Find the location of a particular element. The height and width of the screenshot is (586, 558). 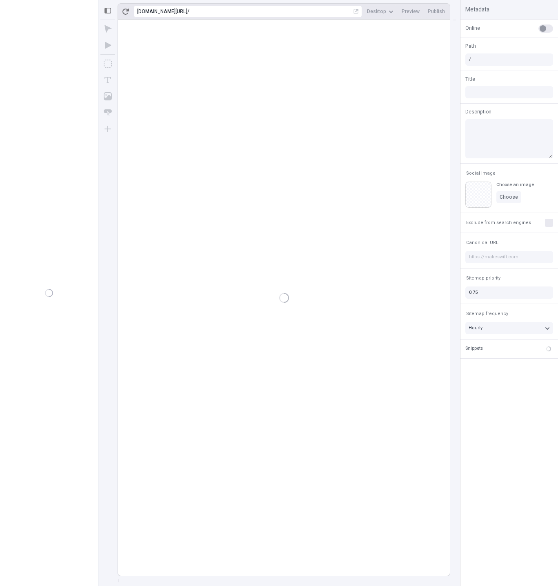

span: Title is located at coordinates (470, 79).